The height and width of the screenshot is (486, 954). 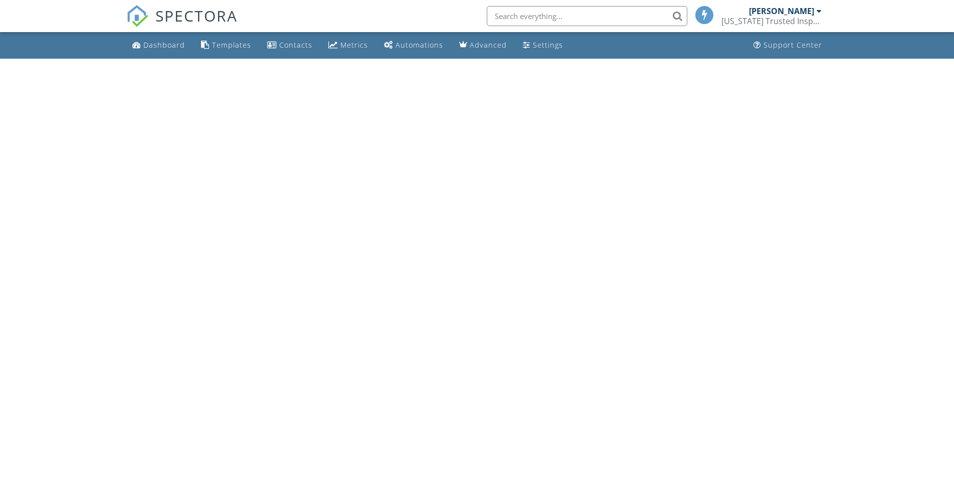 What do you see at coordinates (543, 45) in the screenshot?
I see `a: Settings` at bounding box center [543, 45].